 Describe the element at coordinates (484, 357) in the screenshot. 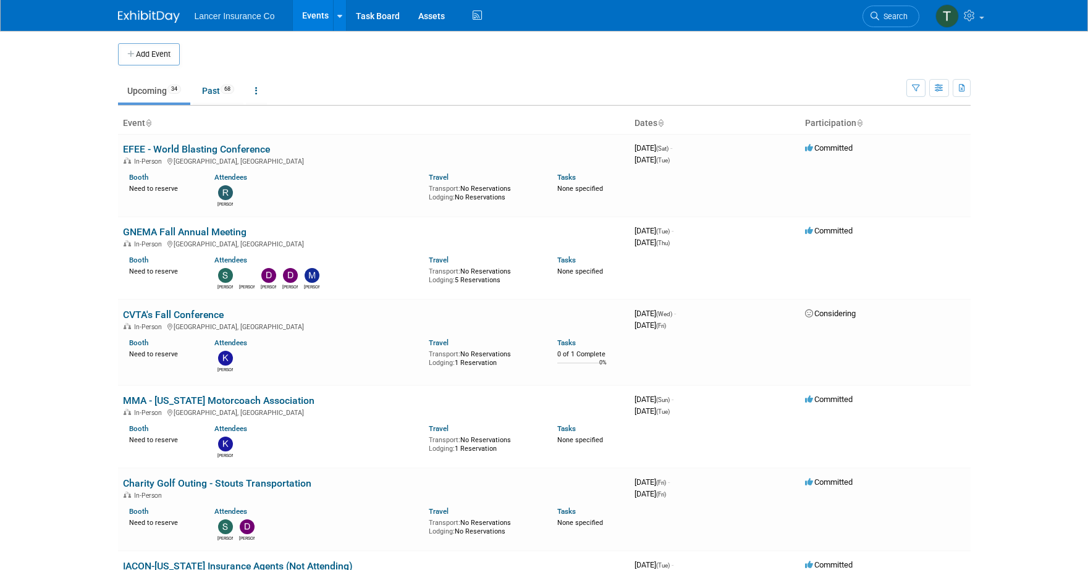

I see `div: No Reservations 1 Reservation` at that location.